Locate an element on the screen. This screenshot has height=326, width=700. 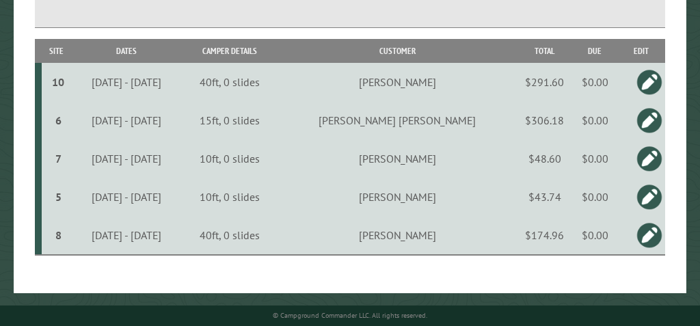
th: Dates is located at coordinates (127, 51).